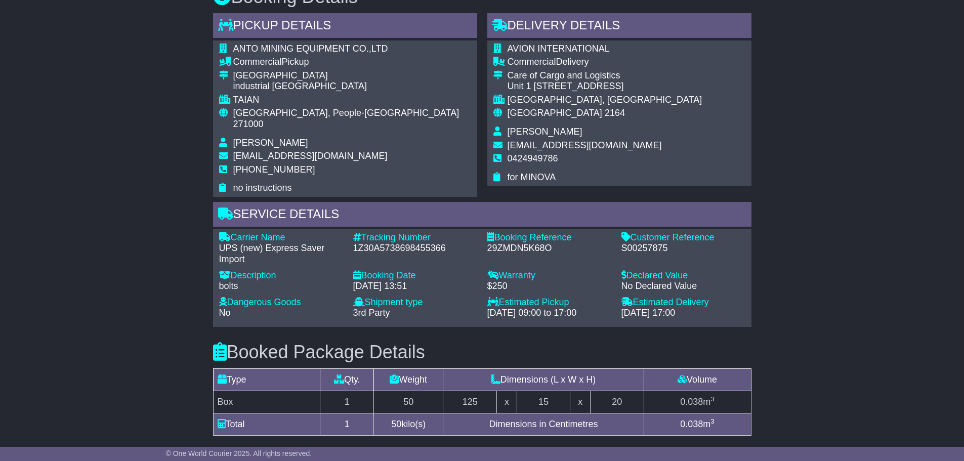 Image resolution: width=964 pixels, height=461 pixels. I want to click on span: 271000, so click(248, 124).